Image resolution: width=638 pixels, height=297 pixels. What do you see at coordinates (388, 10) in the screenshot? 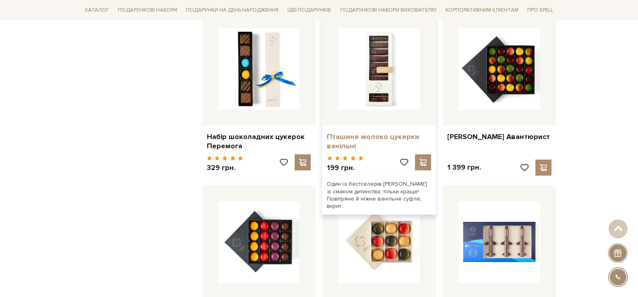
I see `a: Подарункові набори вихователю` at bounding box center [388, 10].